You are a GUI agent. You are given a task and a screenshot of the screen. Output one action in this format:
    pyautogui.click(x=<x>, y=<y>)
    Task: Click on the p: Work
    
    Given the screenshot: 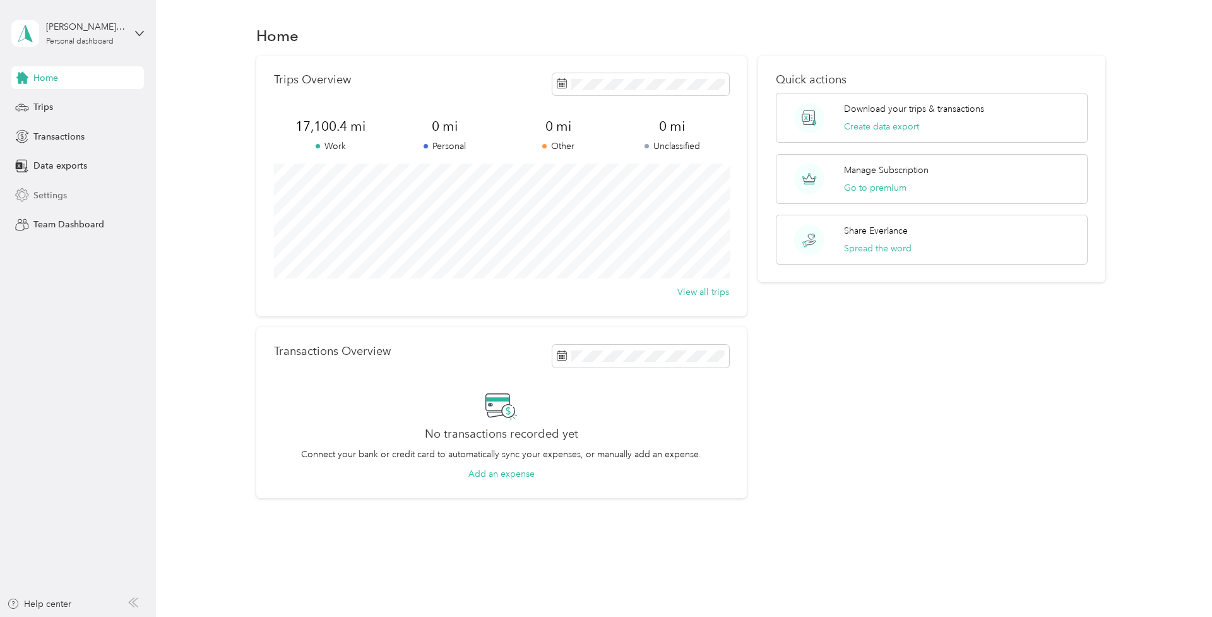 What is the action you would take?
    pyautogui.click(x=331, y=146)
    